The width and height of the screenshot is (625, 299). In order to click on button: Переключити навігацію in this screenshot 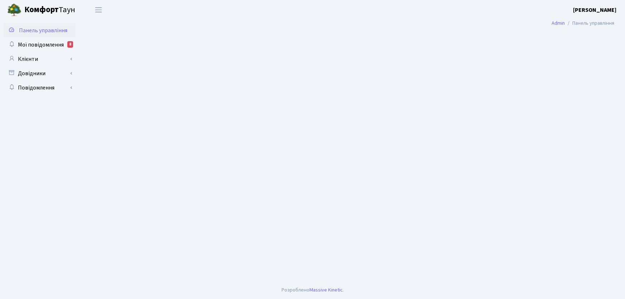, I will do `click(98, 10)`.